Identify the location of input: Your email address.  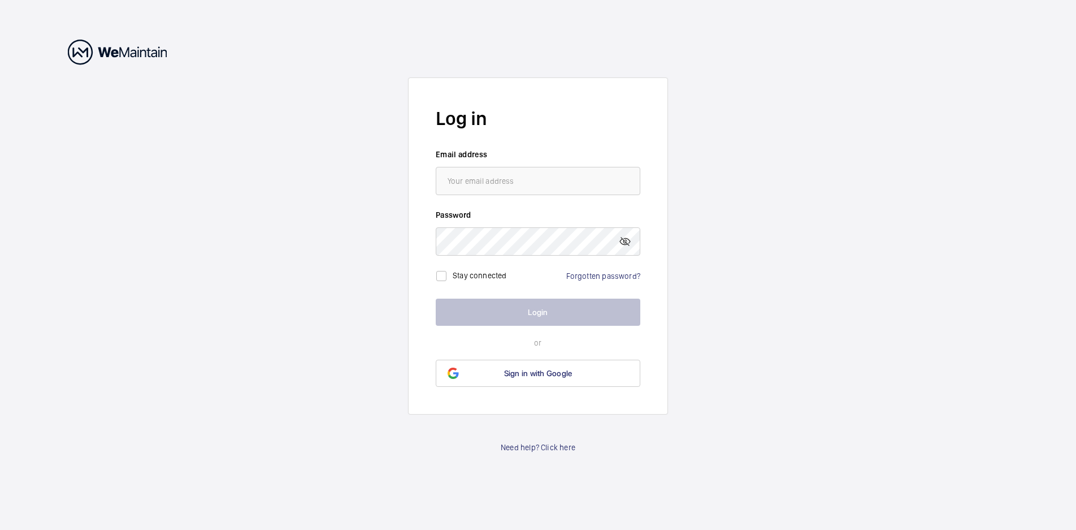
(538, 181).